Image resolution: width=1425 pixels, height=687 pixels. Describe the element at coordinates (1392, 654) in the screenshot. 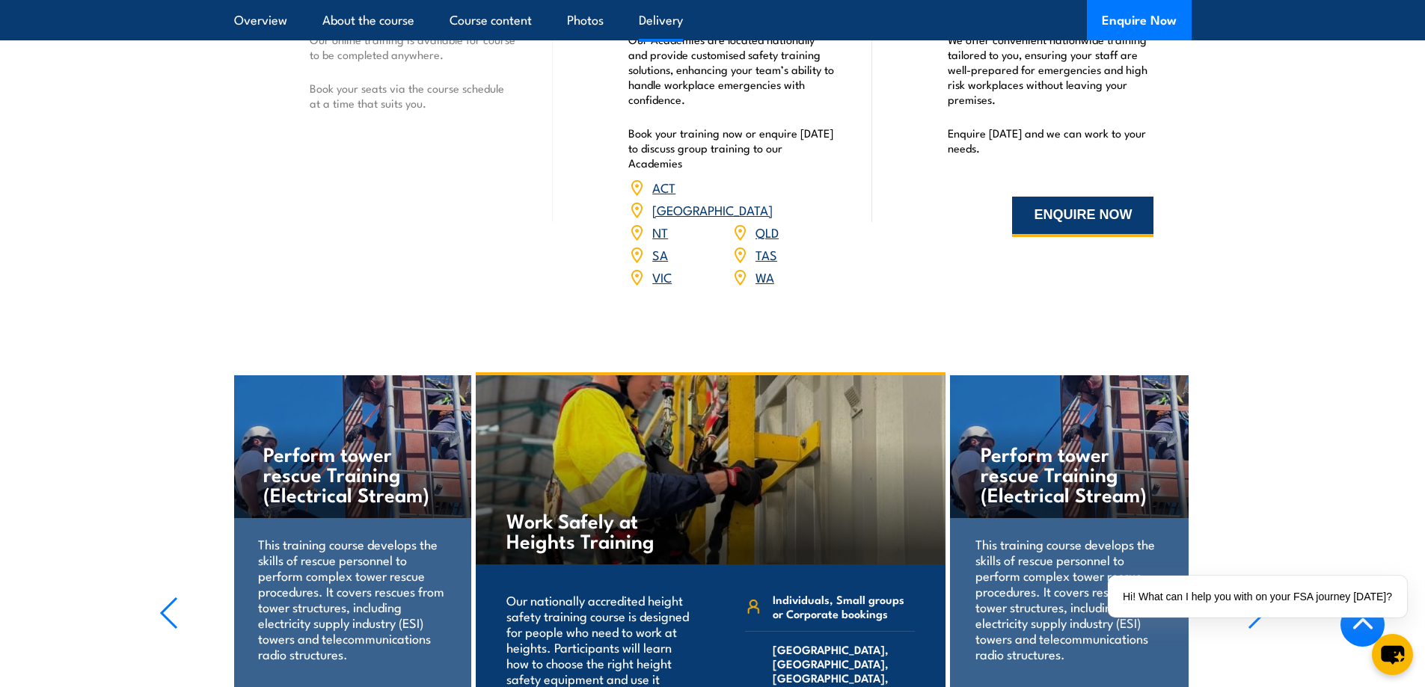

I see `button: chat-button` at that location.